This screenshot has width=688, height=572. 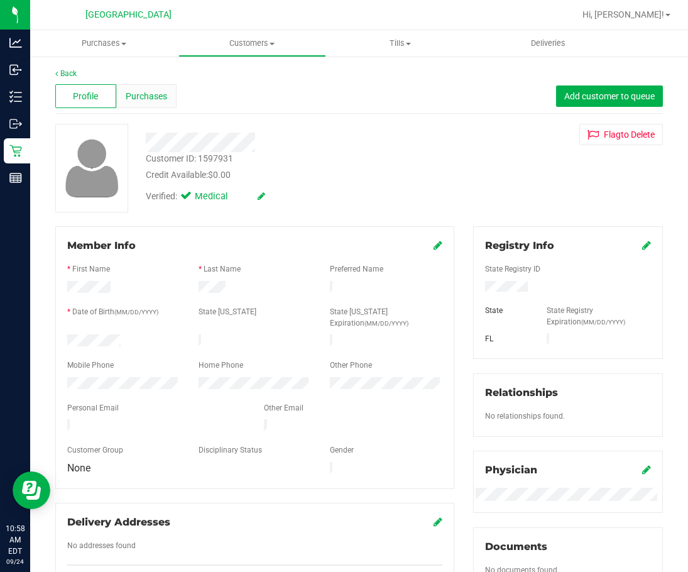 I want to click on a: Deliveries, so click(x=549, y=43).